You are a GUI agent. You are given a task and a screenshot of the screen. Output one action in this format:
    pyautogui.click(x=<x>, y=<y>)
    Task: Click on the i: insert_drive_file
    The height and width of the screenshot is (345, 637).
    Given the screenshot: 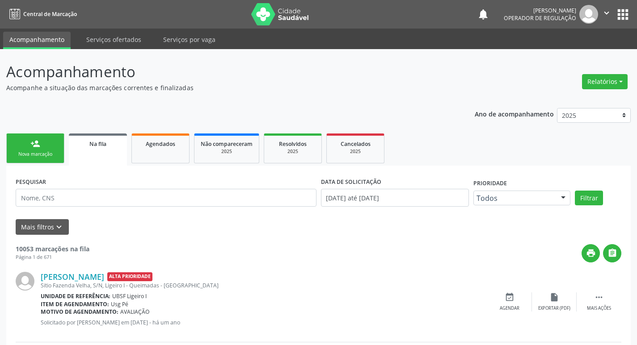 What is the action you would take?
    pyautogui.click(x=554, y=298)
    